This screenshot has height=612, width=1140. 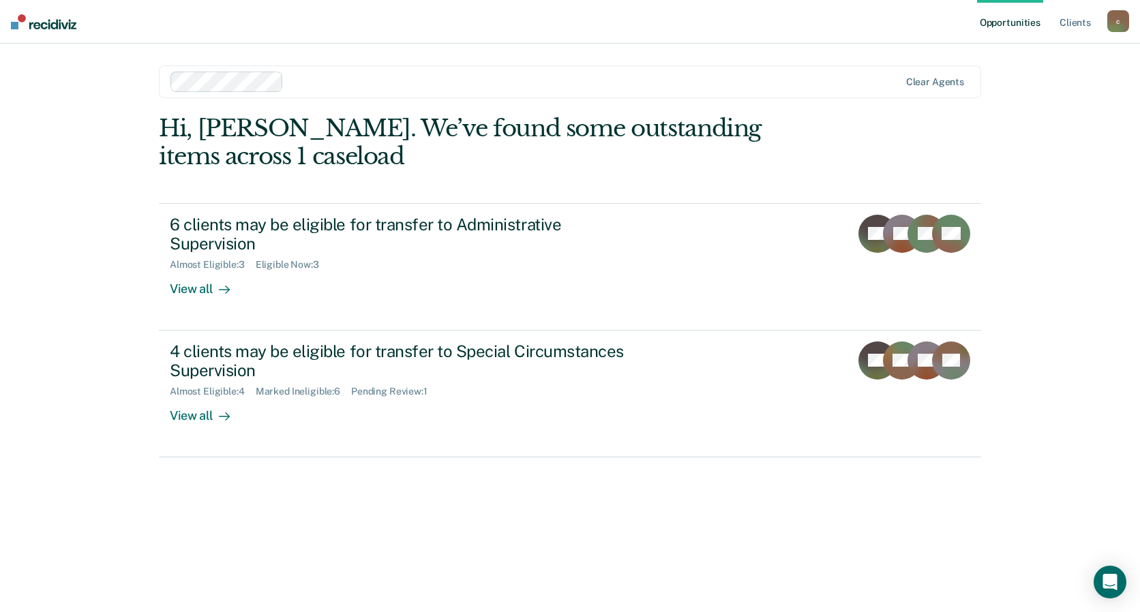 What do you see at coordinates (1110, 582) in the screenshot?
I see `div: Open Intercom Messenger` at bounding box center [1110, 582].